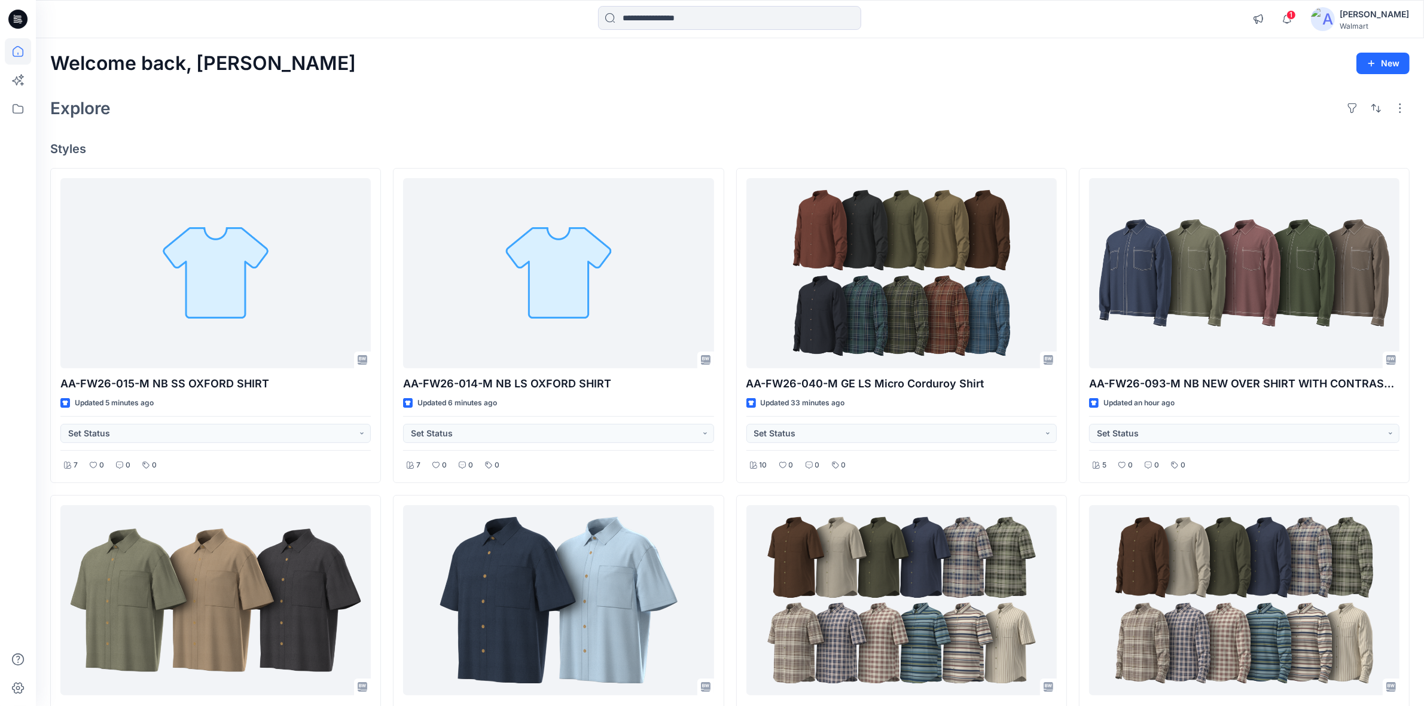  What do you see at coordinates (763, 465) in the screenshot?
I see `p: 10` at bounding box center [763, 465].